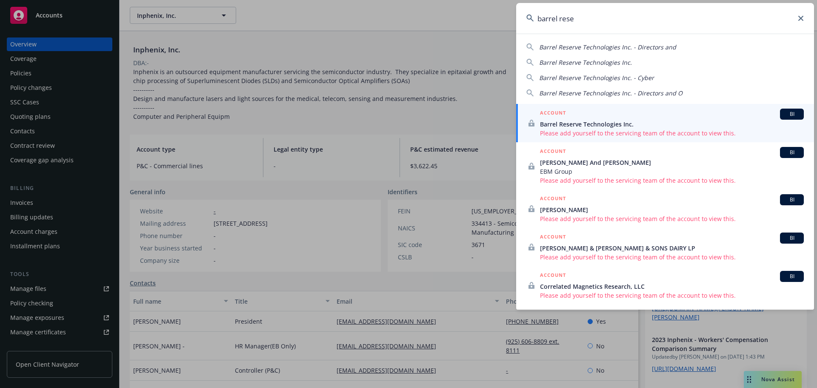 The width and height of the screenshot is (817, 388). What do you see at coordinates (665, 123) in the screenshot?
I see `a: ACCOUNTBIBarrel Reserve Technologies Inc.Please add yourself to the servicing team of the account...` at bounding box center [665, 123].